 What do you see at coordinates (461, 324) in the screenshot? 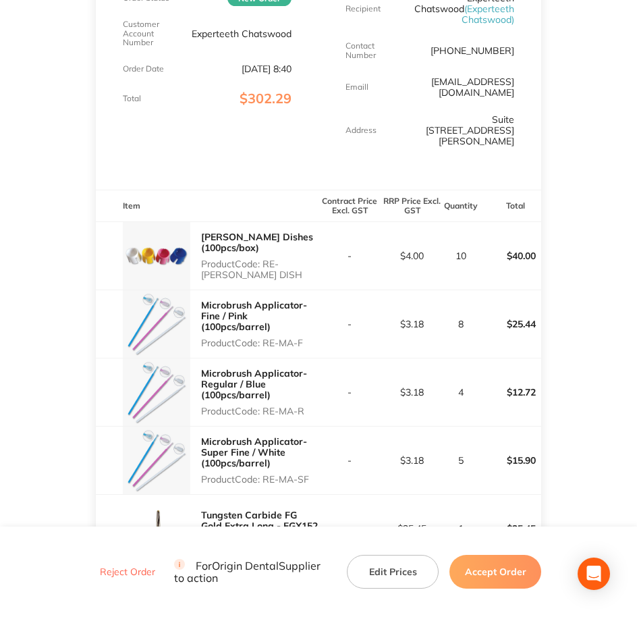
I see `p: 8` at bounding box center [461, 324].